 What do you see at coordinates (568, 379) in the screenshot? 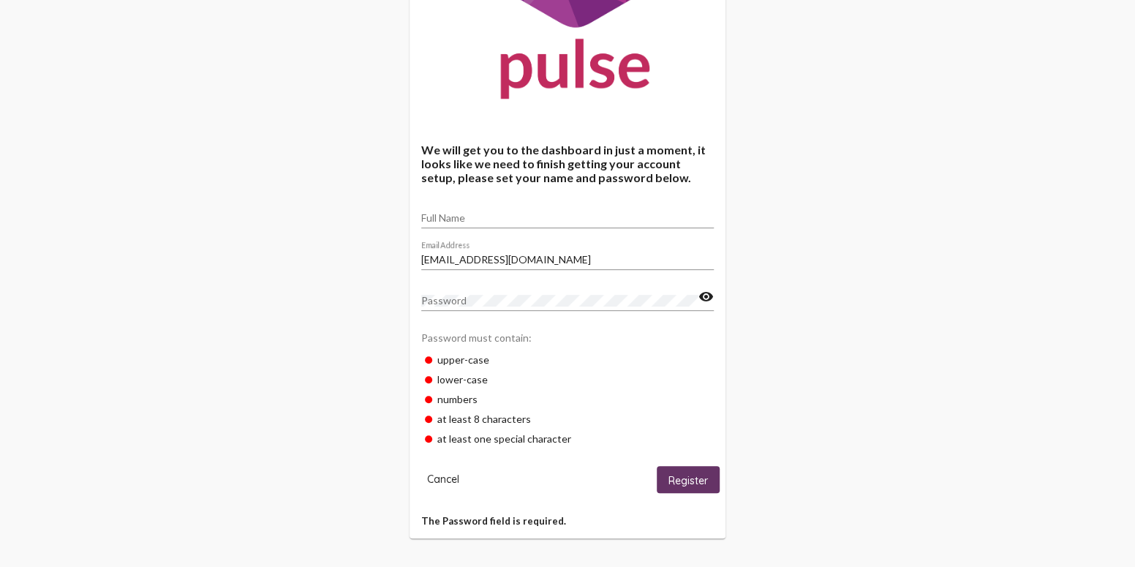
I see `div: lower-case` at bounding box center [568, 379].